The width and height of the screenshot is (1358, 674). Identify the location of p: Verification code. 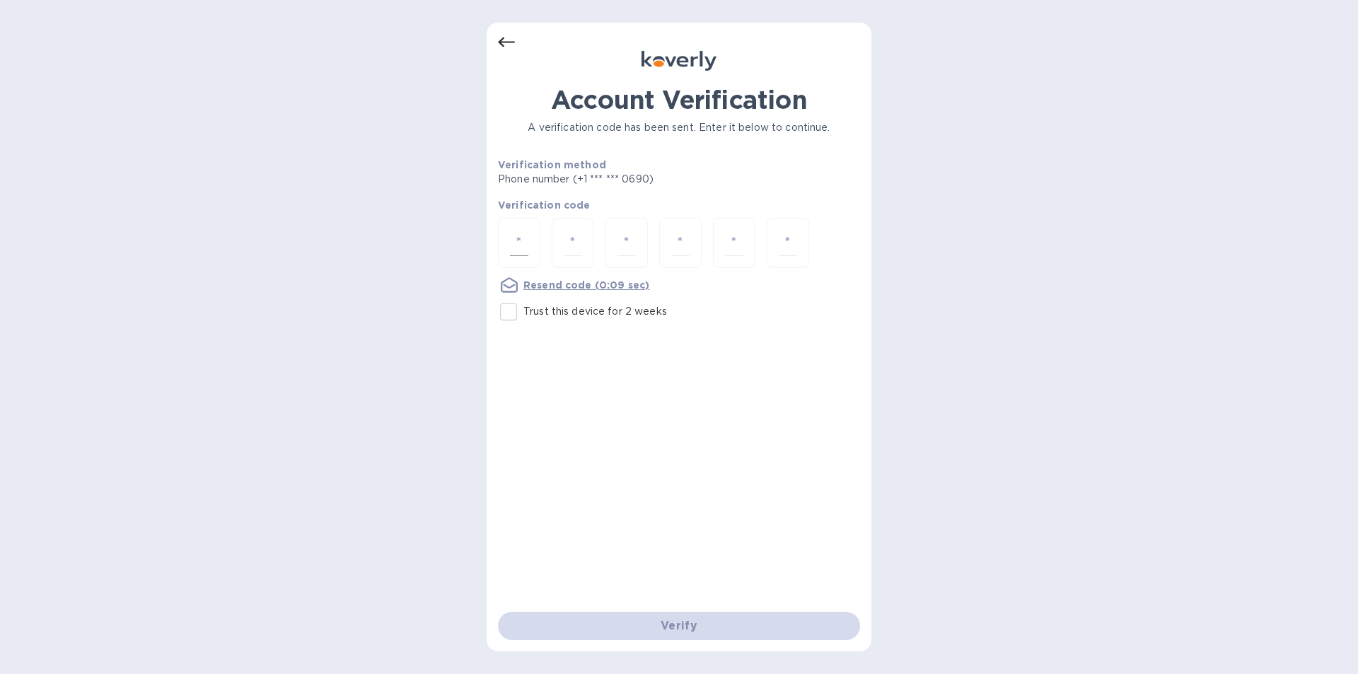
(679, 205).